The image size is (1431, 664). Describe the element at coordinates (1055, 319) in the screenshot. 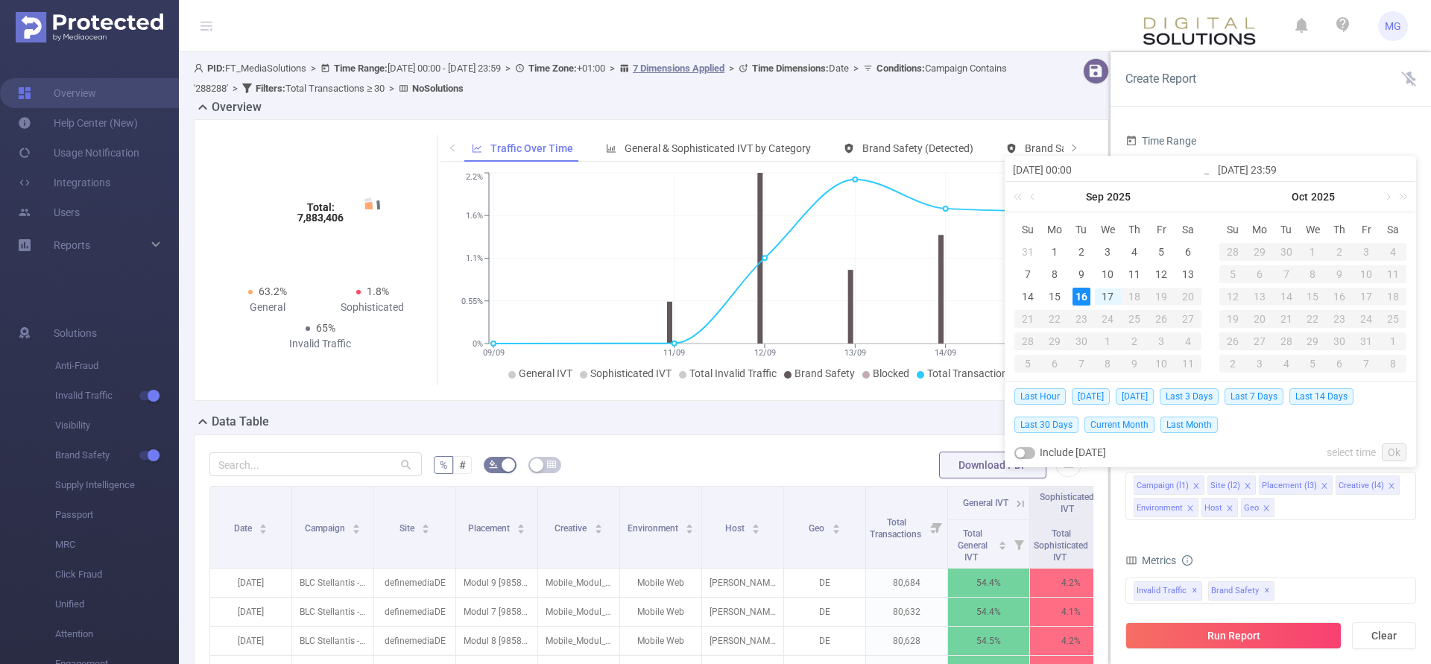

I see `div: 22` at that location.